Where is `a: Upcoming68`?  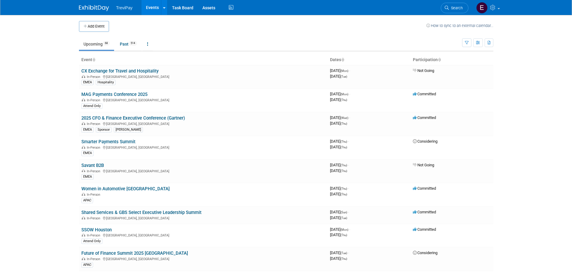 a: Upcoming68 is located at coordinates (96, 44).